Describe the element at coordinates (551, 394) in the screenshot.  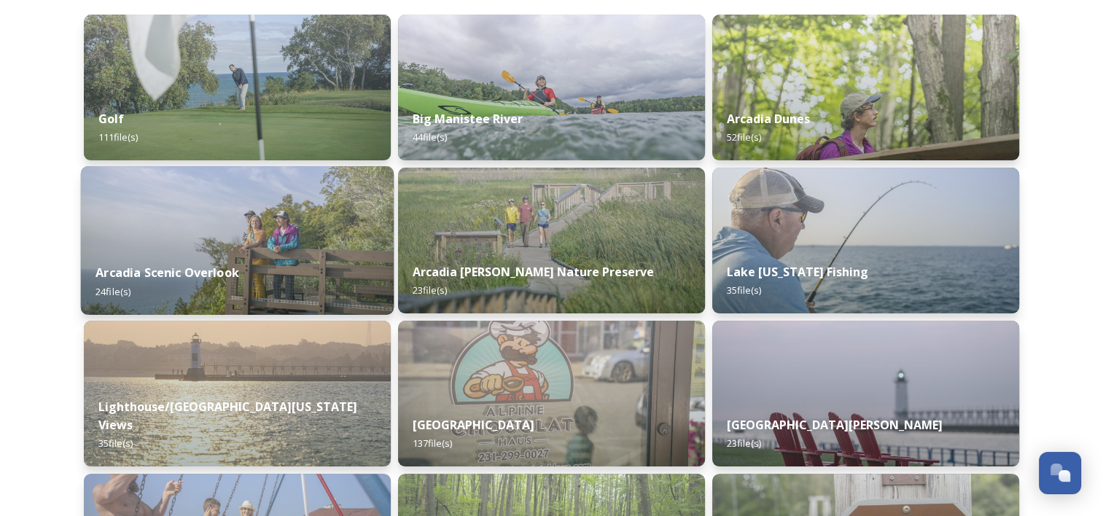
I see `img: f64b0e6f-a29a-4675-9ff8-cb8c9969298a.jpg` at that location.